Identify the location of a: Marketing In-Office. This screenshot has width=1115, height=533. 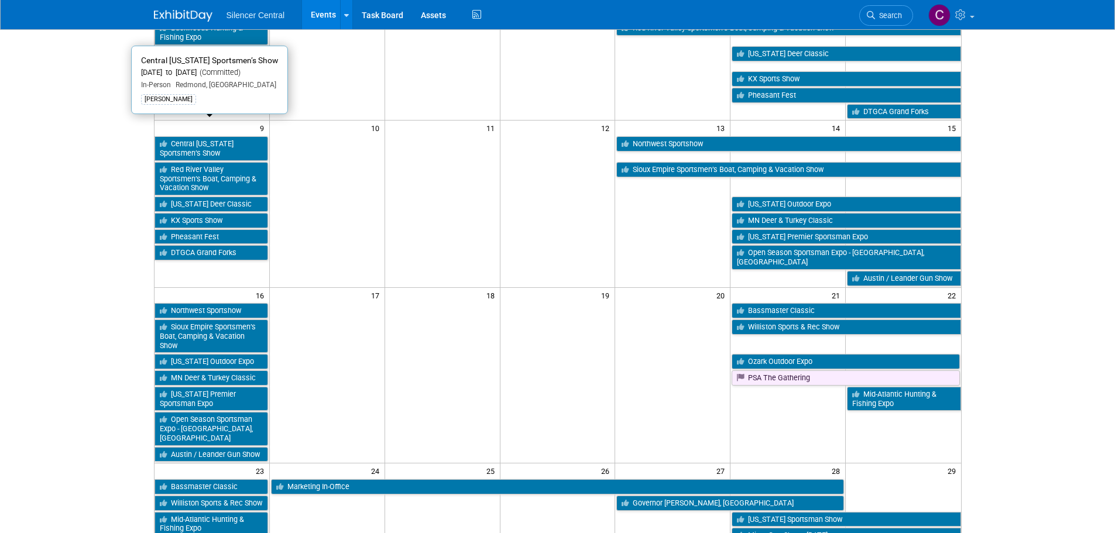
(557, 487).